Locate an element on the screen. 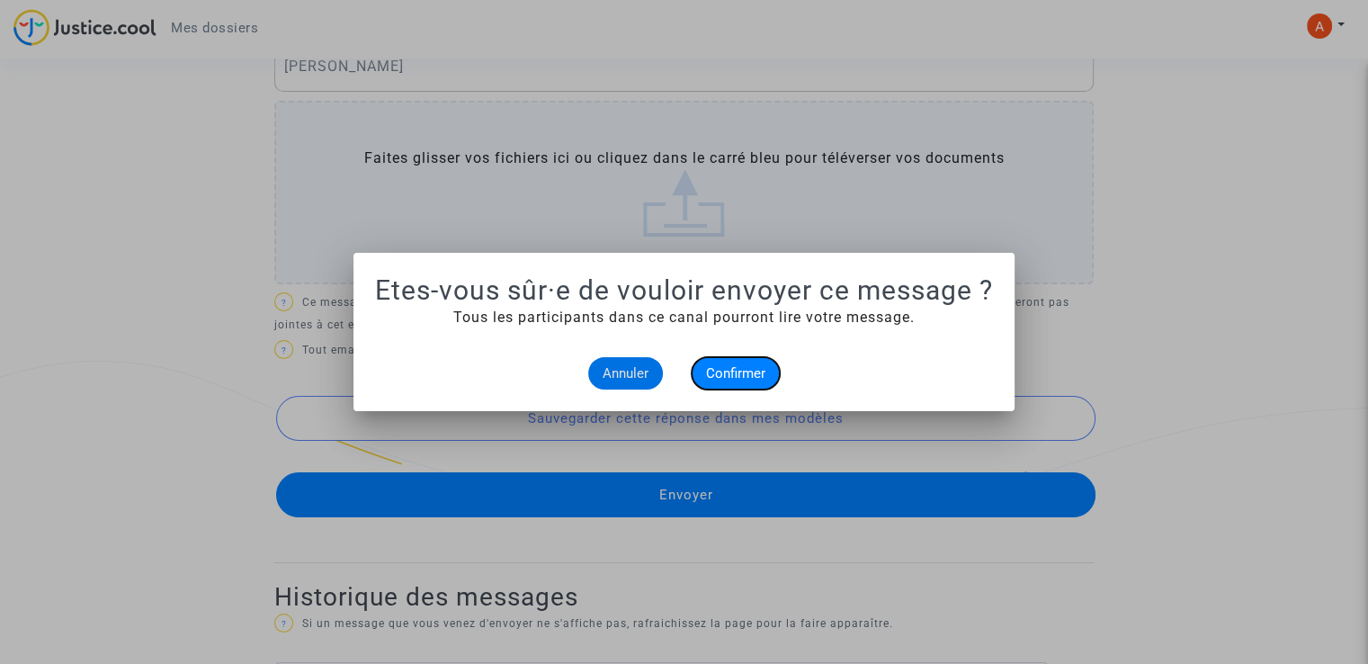  span: Confirmer is located at coordinates (736, 373).